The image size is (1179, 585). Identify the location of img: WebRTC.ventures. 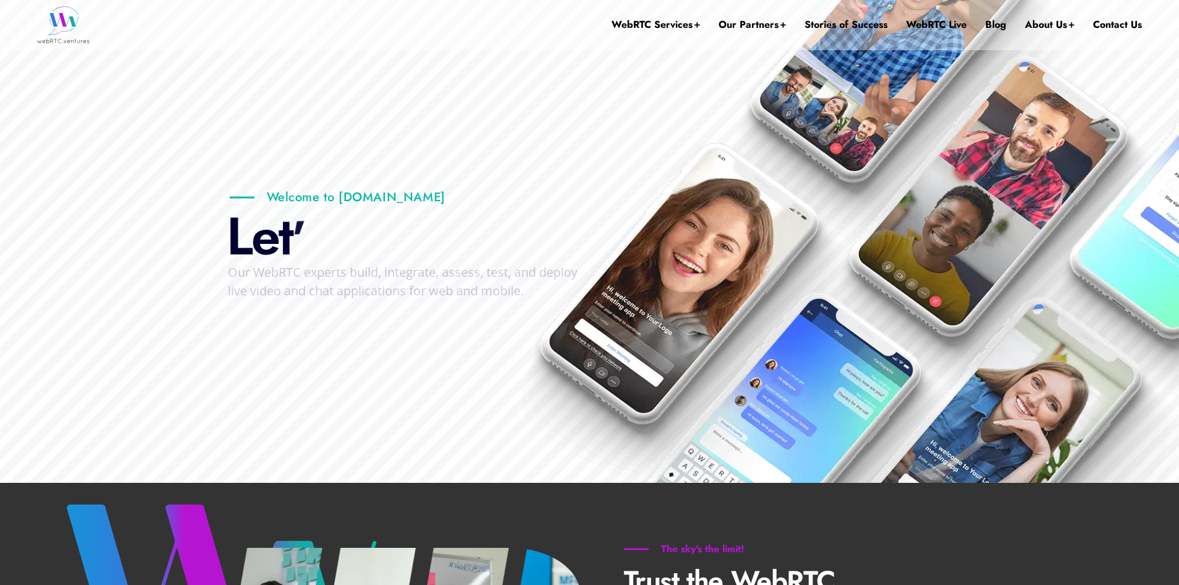
(63, 25).